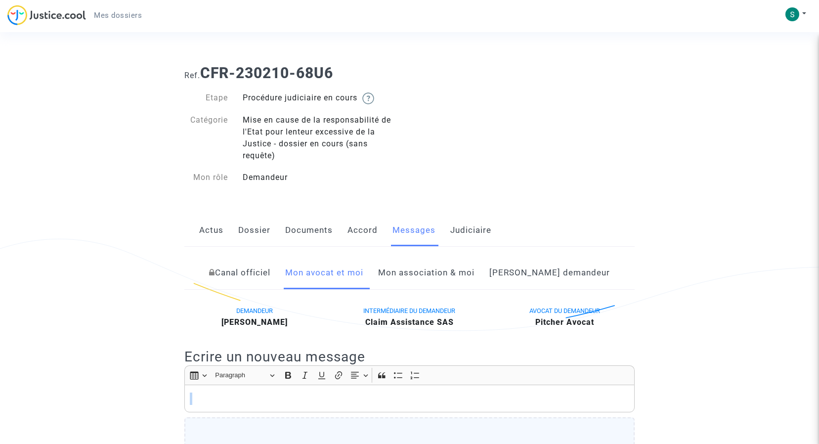  What do you see at coordinates (309, 230) in the screenshot?
I see `a: Documents` at bounding box center [309, 230].